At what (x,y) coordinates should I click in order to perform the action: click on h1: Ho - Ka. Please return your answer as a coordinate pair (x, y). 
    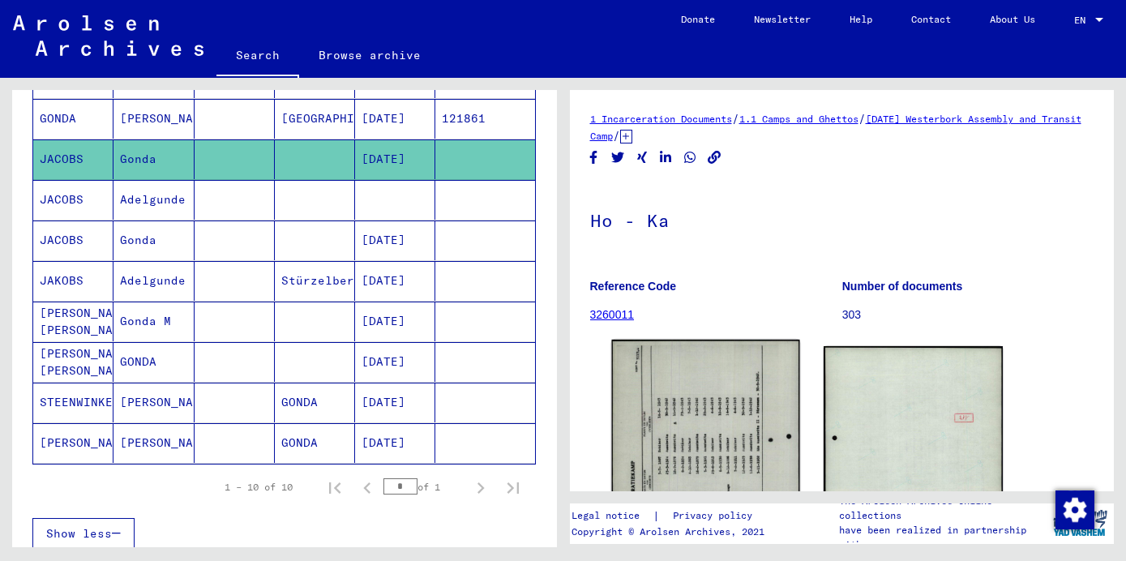
    Looking at the image, I should click on (842, 219).